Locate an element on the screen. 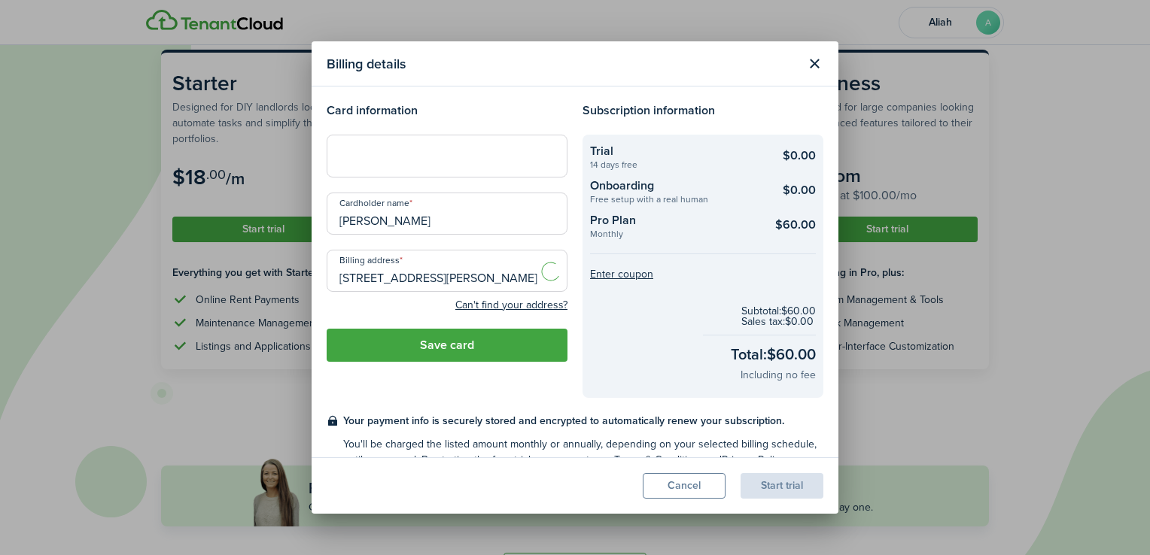  checkout-terms-secondary: You'll be charged the listed amount monthly or annually, depending on your selected billing sched... is located at coordinates (583, 452).